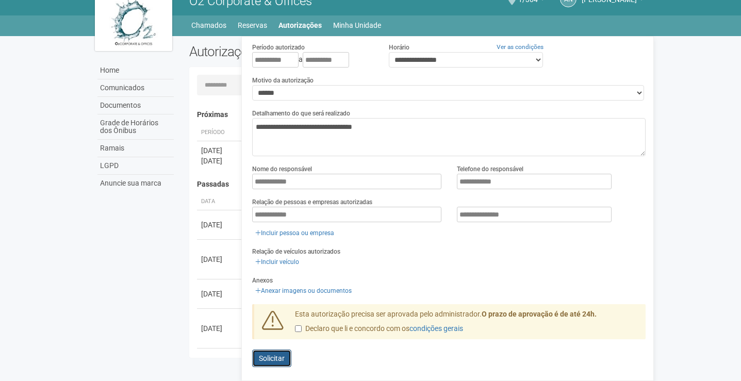 This screenshot has width=741, height=381. I want to click on h2: Autorizações, so click(300, 52).